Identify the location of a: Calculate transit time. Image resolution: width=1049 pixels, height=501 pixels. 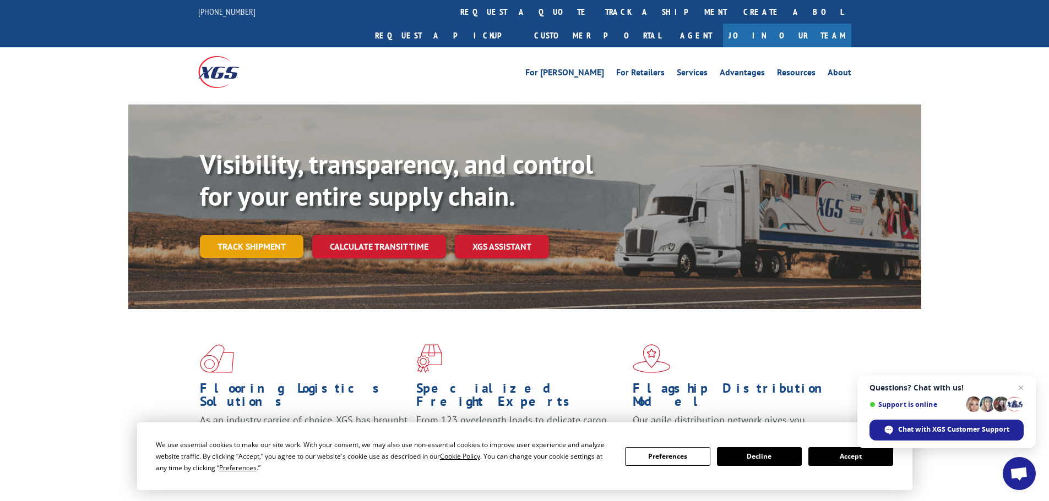
(379, 247).